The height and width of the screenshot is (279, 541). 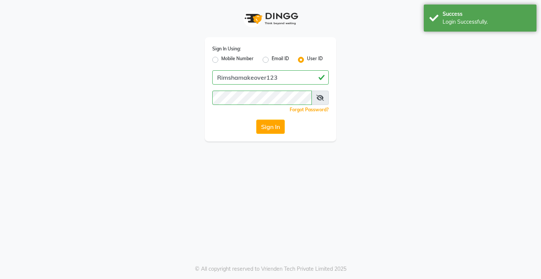 I want to click on img: logo1.svg, so click(x=271, y=18).